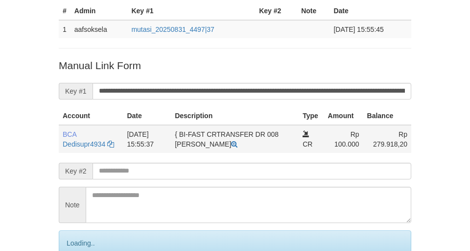  I want to click on td: Rp 279.918,20, so click(387, 139).